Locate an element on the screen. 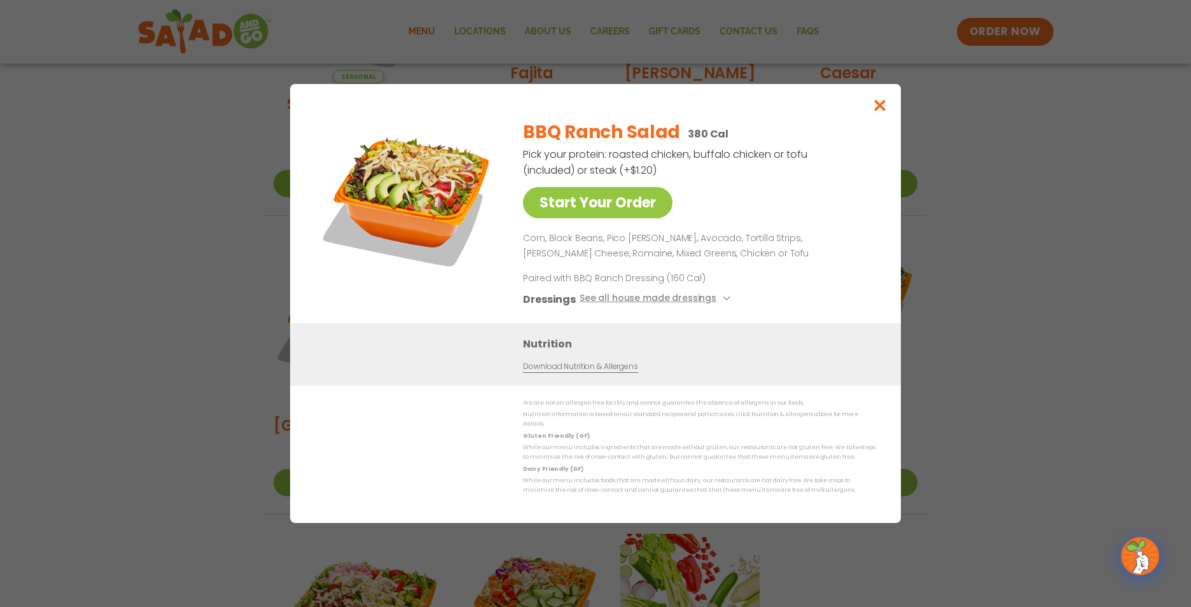 Image resolution: width=1191 pixels, height=607 pixels. h3: Dressings is located at coordinates (549, 299).